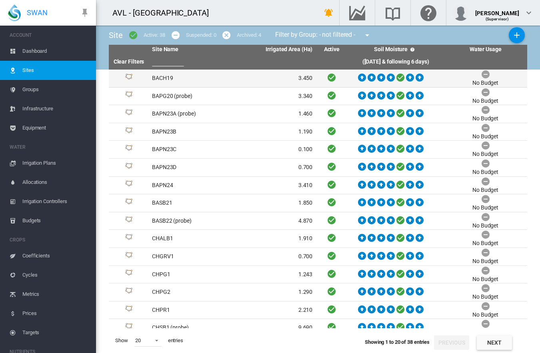  Describe the element at coordinates (155, 35) in the screenshot. I see `div: Active: 38` at that location.